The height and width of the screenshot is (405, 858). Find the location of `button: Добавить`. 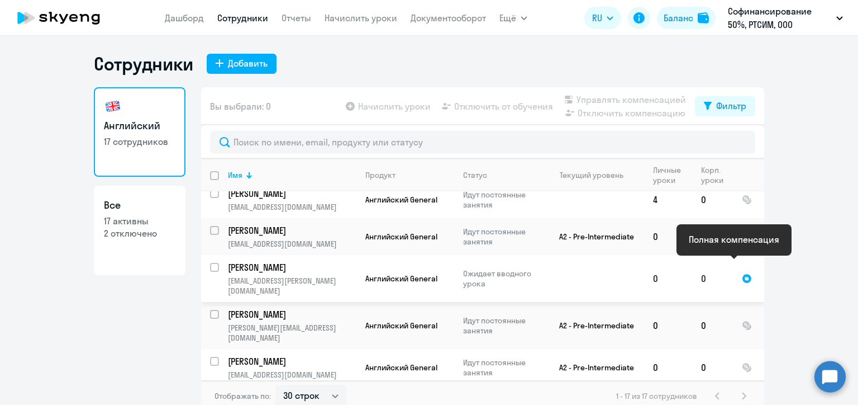

button: Добавить is located at coordinates (241, 64).